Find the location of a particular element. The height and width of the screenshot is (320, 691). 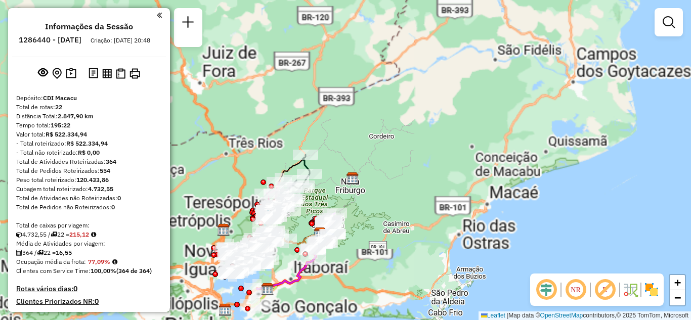

button: Imprimir Rotas is located at coordinates (135, 73).